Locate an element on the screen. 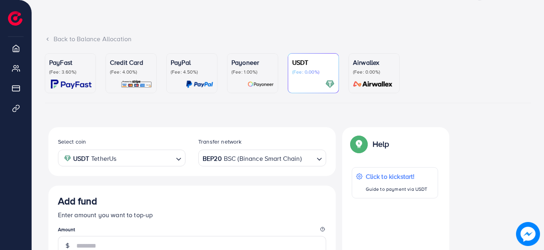 Image resolution: width=544 pixels, height=250 pixels. label: Select coin is located at coordinates (72, 141).